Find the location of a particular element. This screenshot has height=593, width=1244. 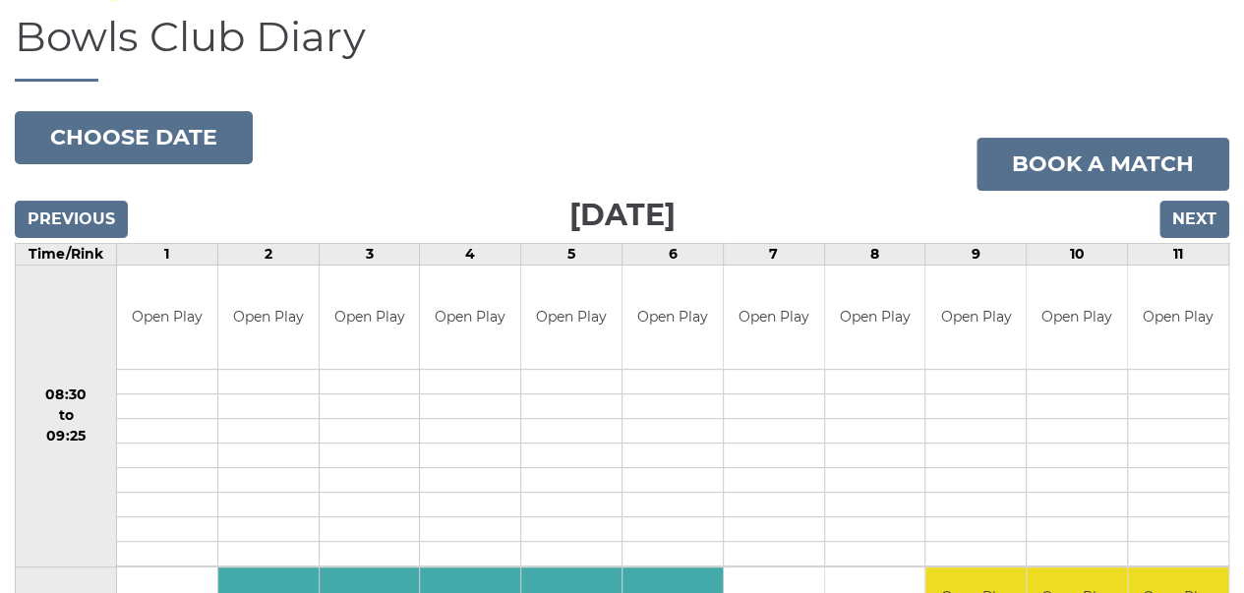

td: 3 is located at coordinates (369, 255).